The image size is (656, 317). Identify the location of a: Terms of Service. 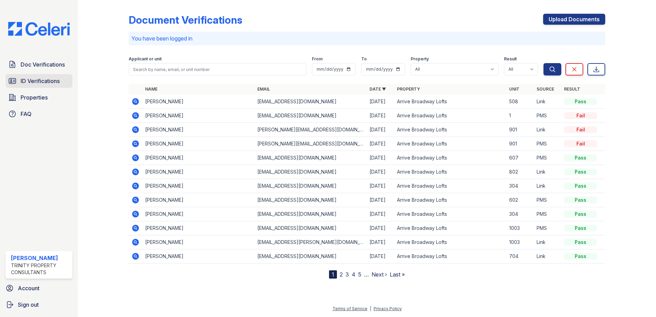
(350, 308).